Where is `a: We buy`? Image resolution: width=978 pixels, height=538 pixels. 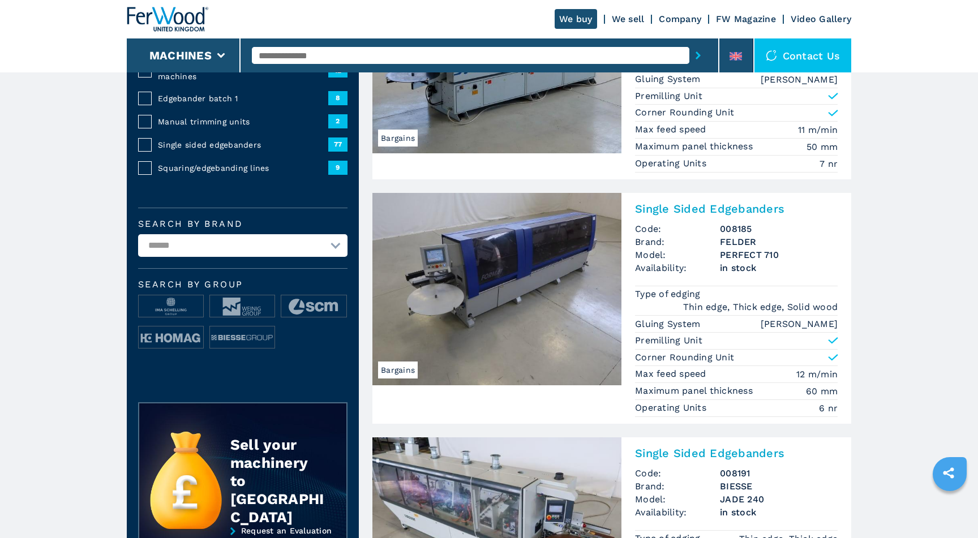 a: We buy is located at coordinates (575, 19).